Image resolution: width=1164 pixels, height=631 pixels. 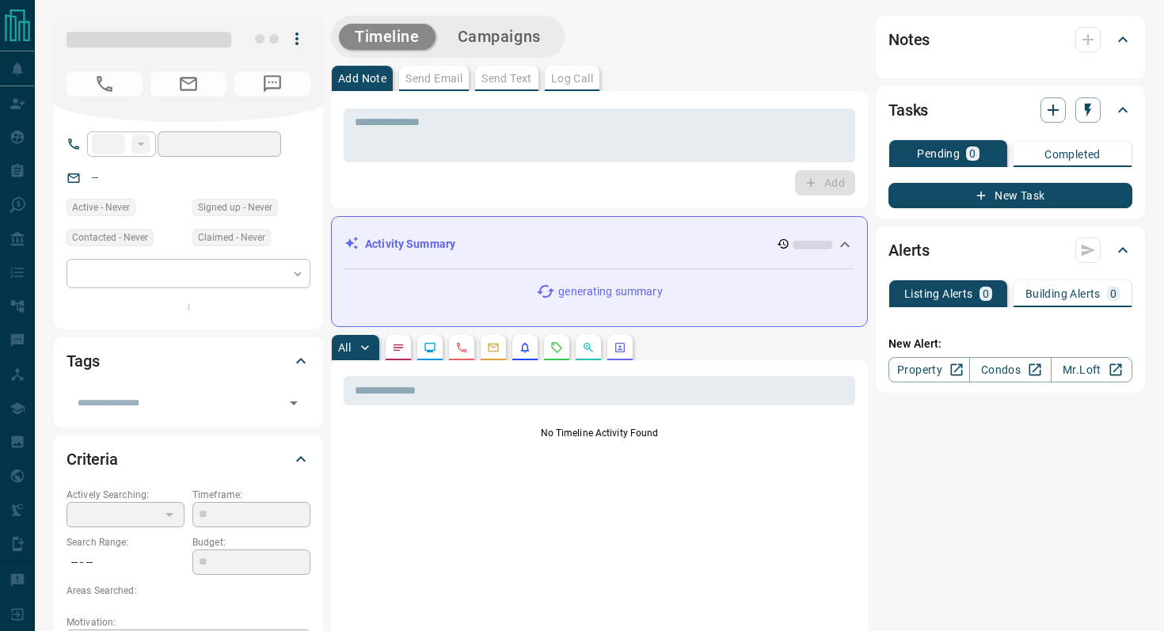 I want to click on p: Motivation:, so click(x=188, y=622).